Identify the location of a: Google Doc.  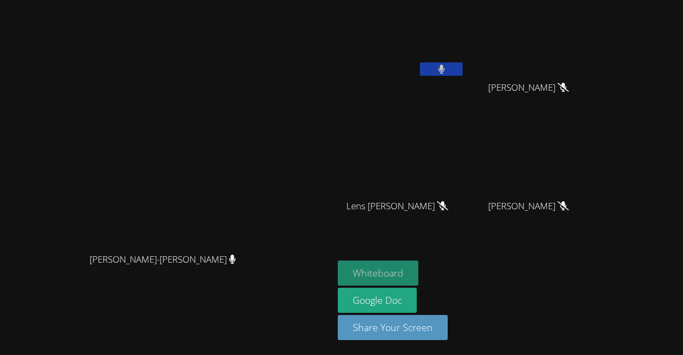
(377, 300).